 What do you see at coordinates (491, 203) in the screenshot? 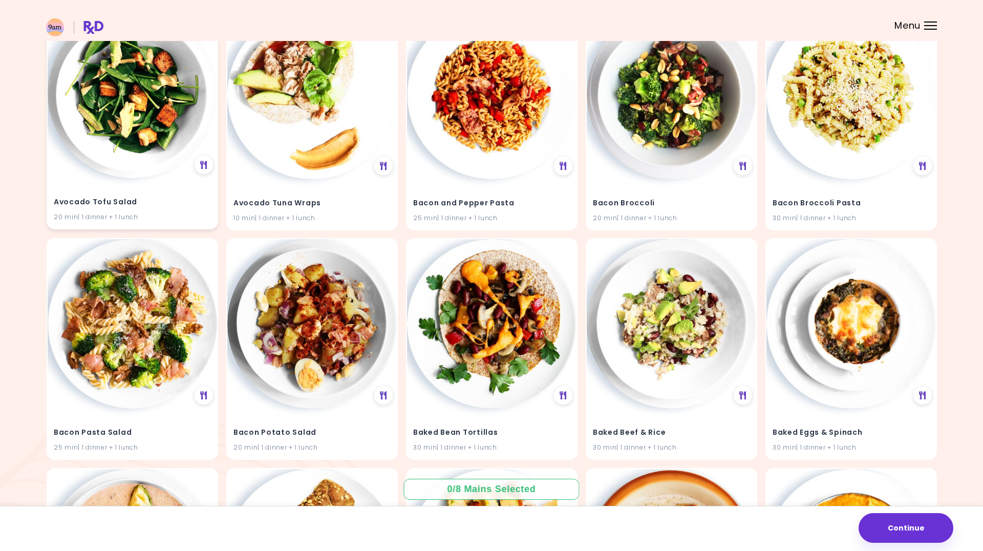
I see `h4: Bacon and Pepper Pasta` at bounding box center [491, 203].